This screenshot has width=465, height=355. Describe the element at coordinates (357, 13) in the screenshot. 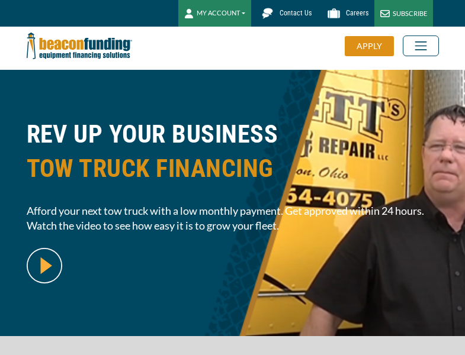

I see `span: Careers` at that location.